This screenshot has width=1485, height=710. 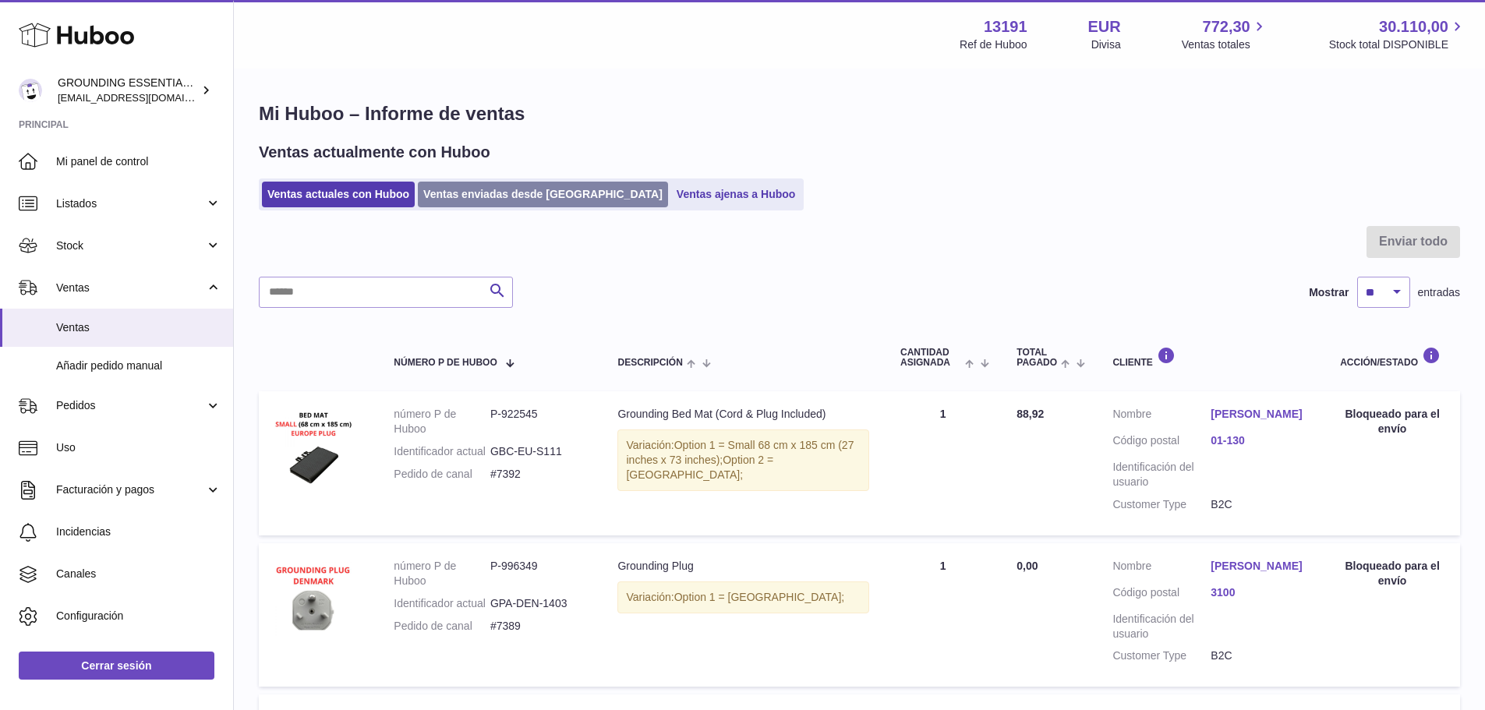 What do you see at coordinates (736, 194) in the screenshot?
I see `a: Ventas ajenas a Huboo` at bounding box center [736, 194].